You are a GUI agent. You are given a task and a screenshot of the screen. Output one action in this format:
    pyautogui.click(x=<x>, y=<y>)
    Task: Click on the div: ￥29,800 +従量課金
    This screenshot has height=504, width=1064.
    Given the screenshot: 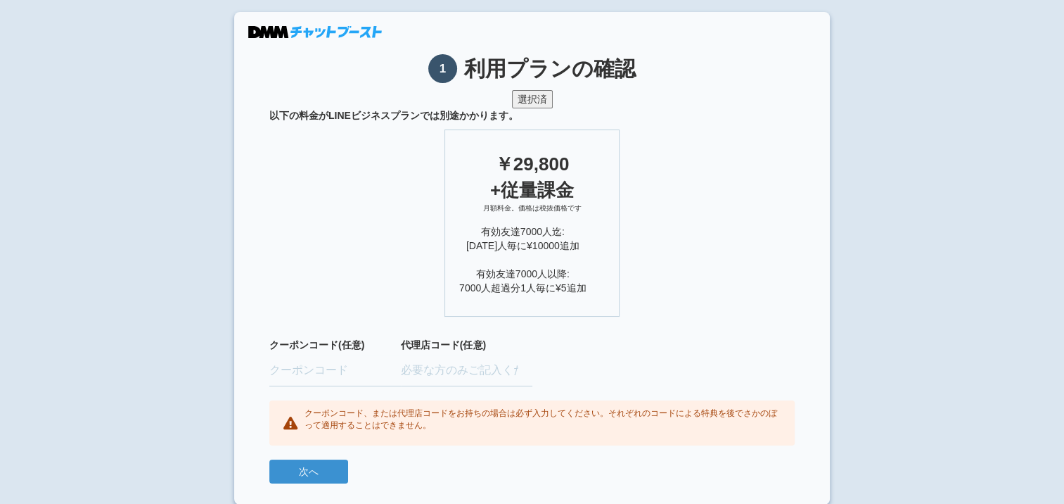 What is the action you would take?
    pyautogui.click(x=532, y=177)
    